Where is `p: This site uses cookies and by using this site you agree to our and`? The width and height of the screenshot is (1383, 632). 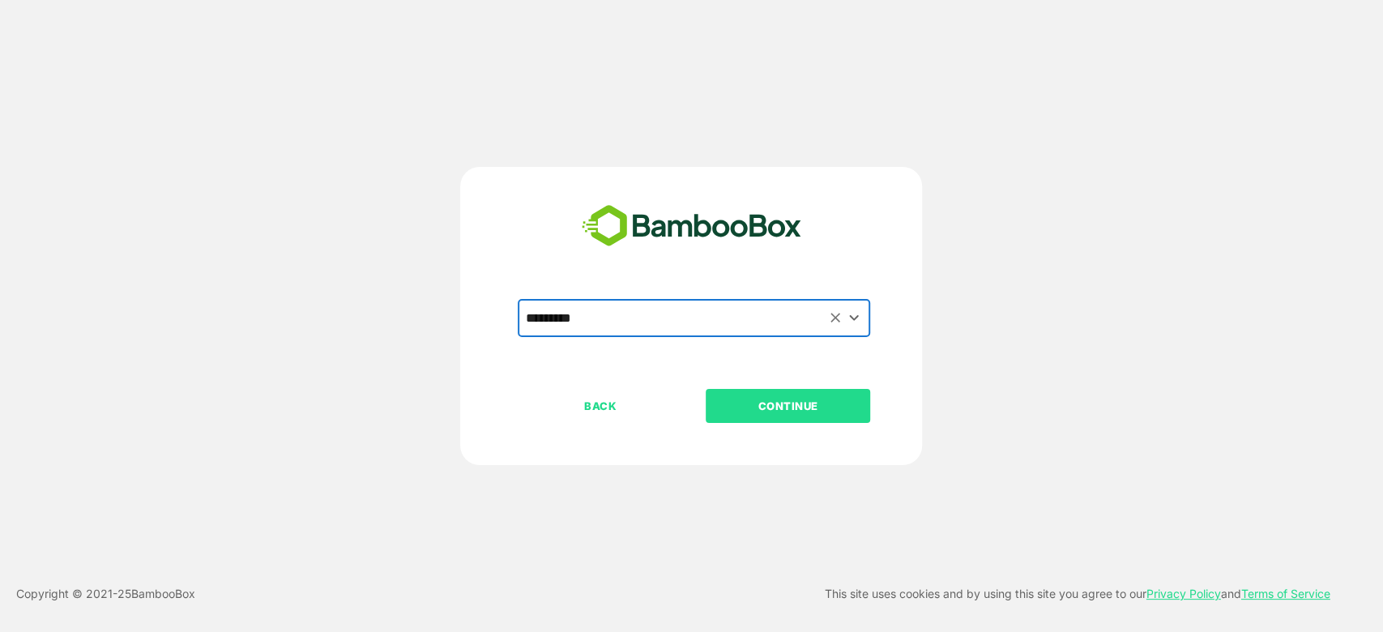 p: This site uses cookies and by using this site you agree to our and is located at coordinates (1078, 594).